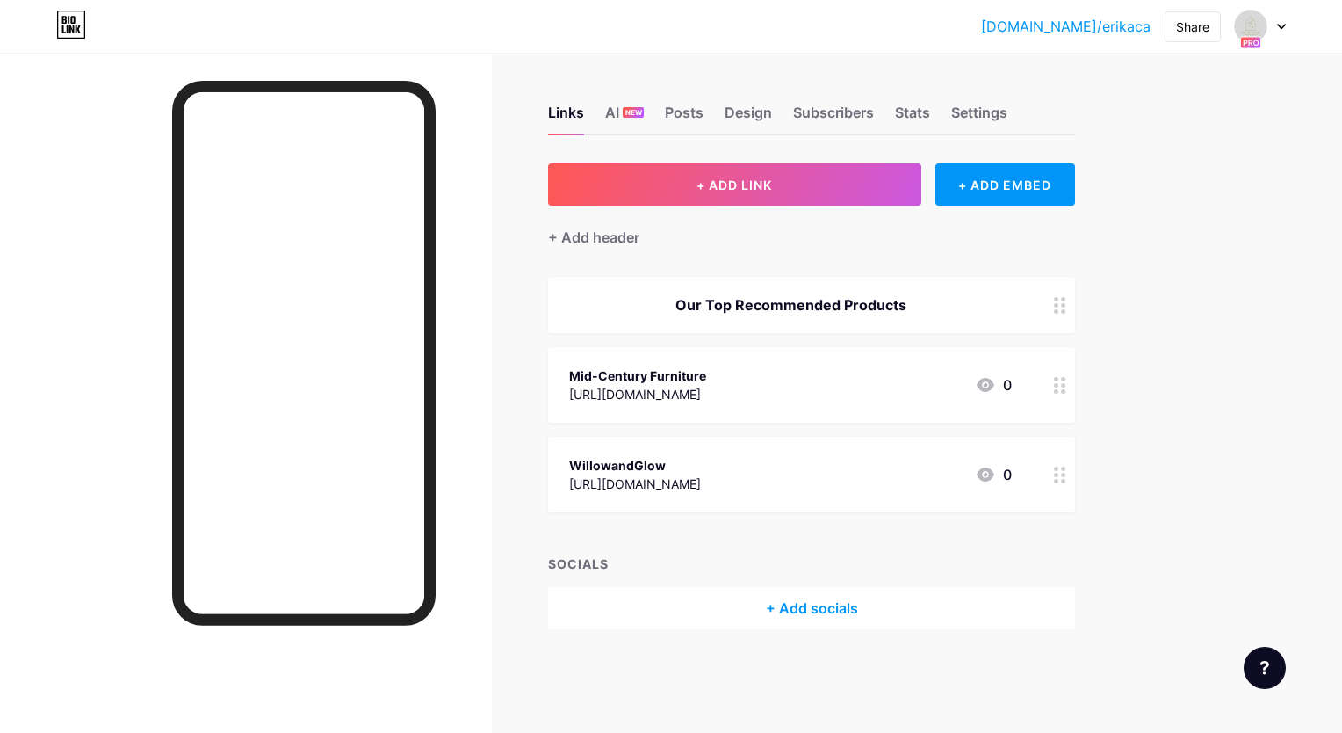 Image resolution: width=1342 pixels, height=733 pixels. I want to click on div: Links, so click(566, 118).